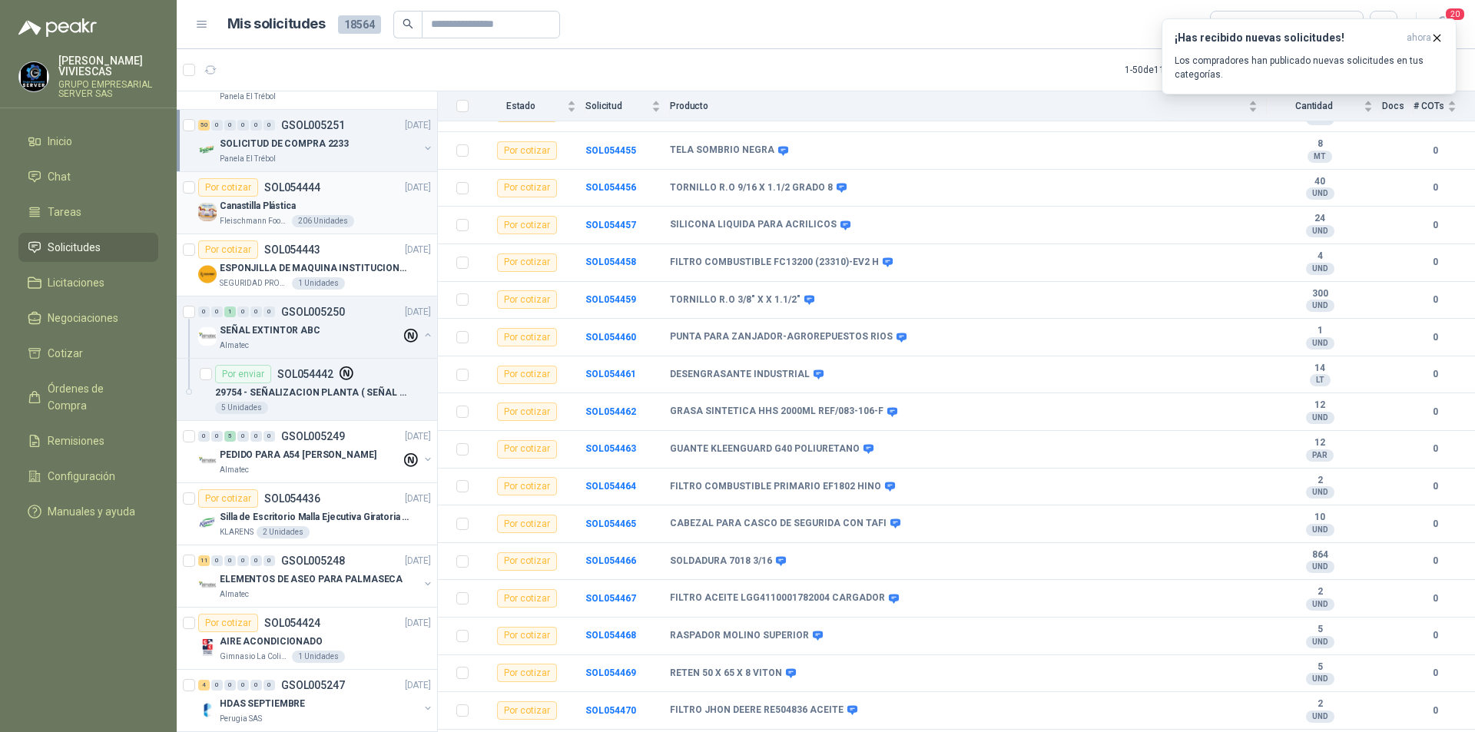  Describe the element at coordinates (1287, 38) in the screenshot. I see `h3: ¡Has recibido nuevas solicitudes!` at that location.